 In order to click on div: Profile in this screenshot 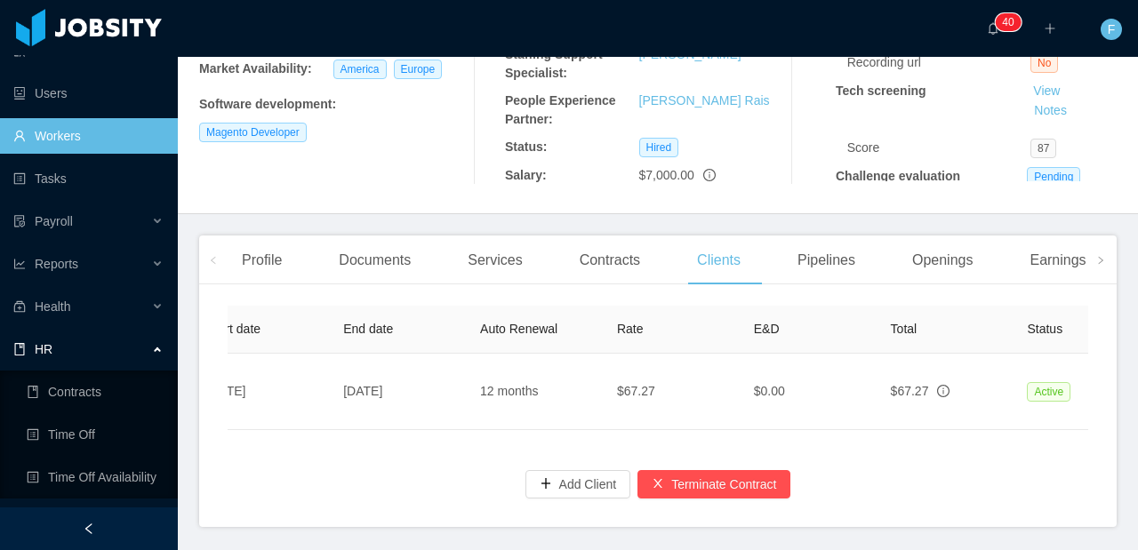, I will do `click(261, 260)`.